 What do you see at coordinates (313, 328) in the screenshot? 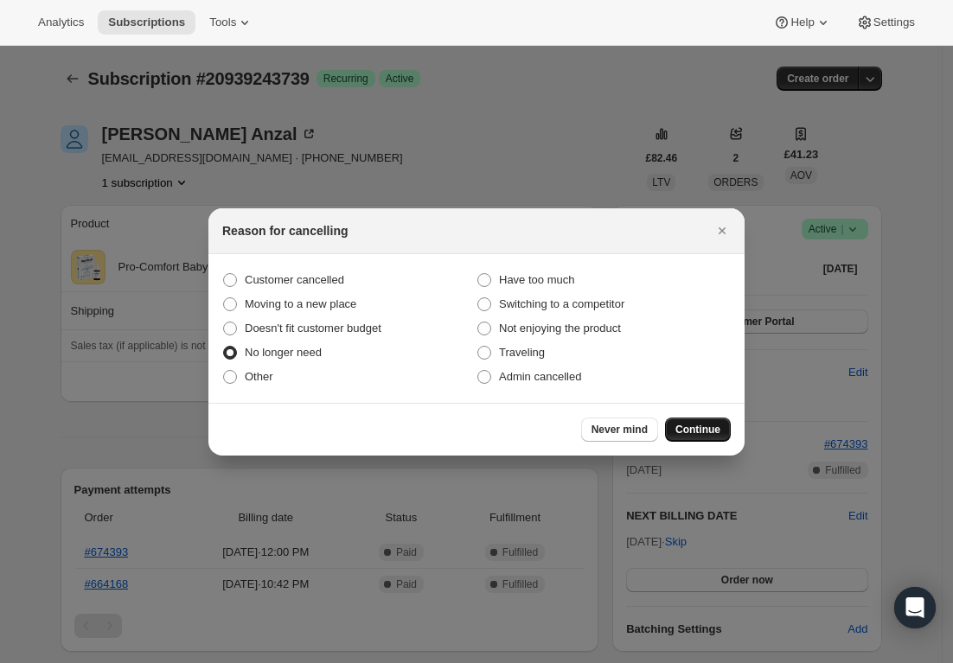
I see `span: Doesn't fit customer budget` at bounding box center [313, 328].